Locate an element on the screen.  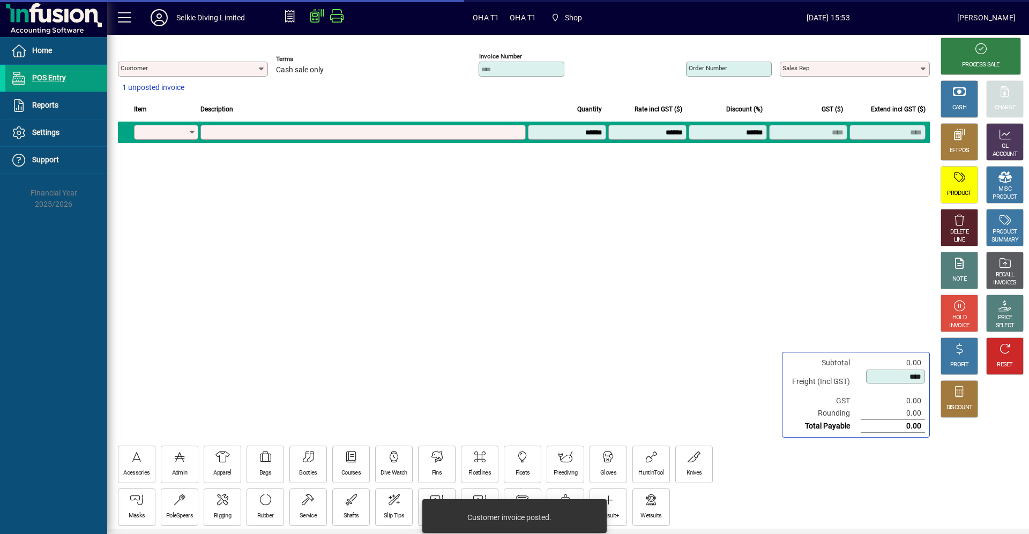
div: Booties is located at coordinates (308, 473).